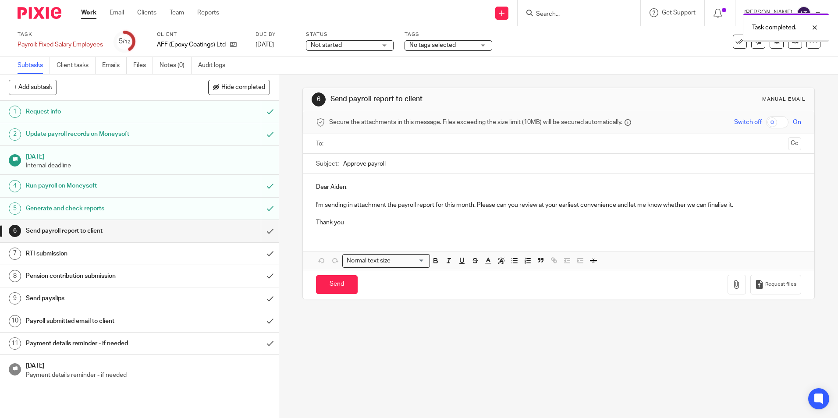 The image size is (838, 418). Describe the element at coordinates (328, 164) in the screenshot. I see `label: Subject:` at that location.